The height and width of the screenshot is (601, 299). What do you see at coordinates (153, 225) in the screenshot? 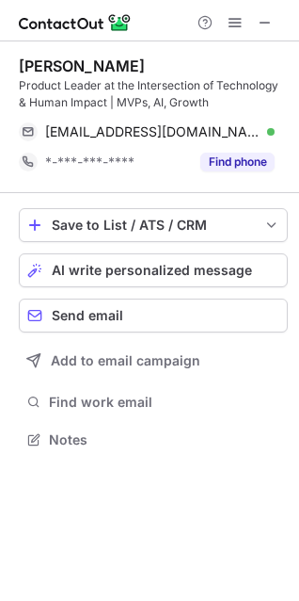
I see `button: save-profile-one-click` at bounding box center [153, 225].